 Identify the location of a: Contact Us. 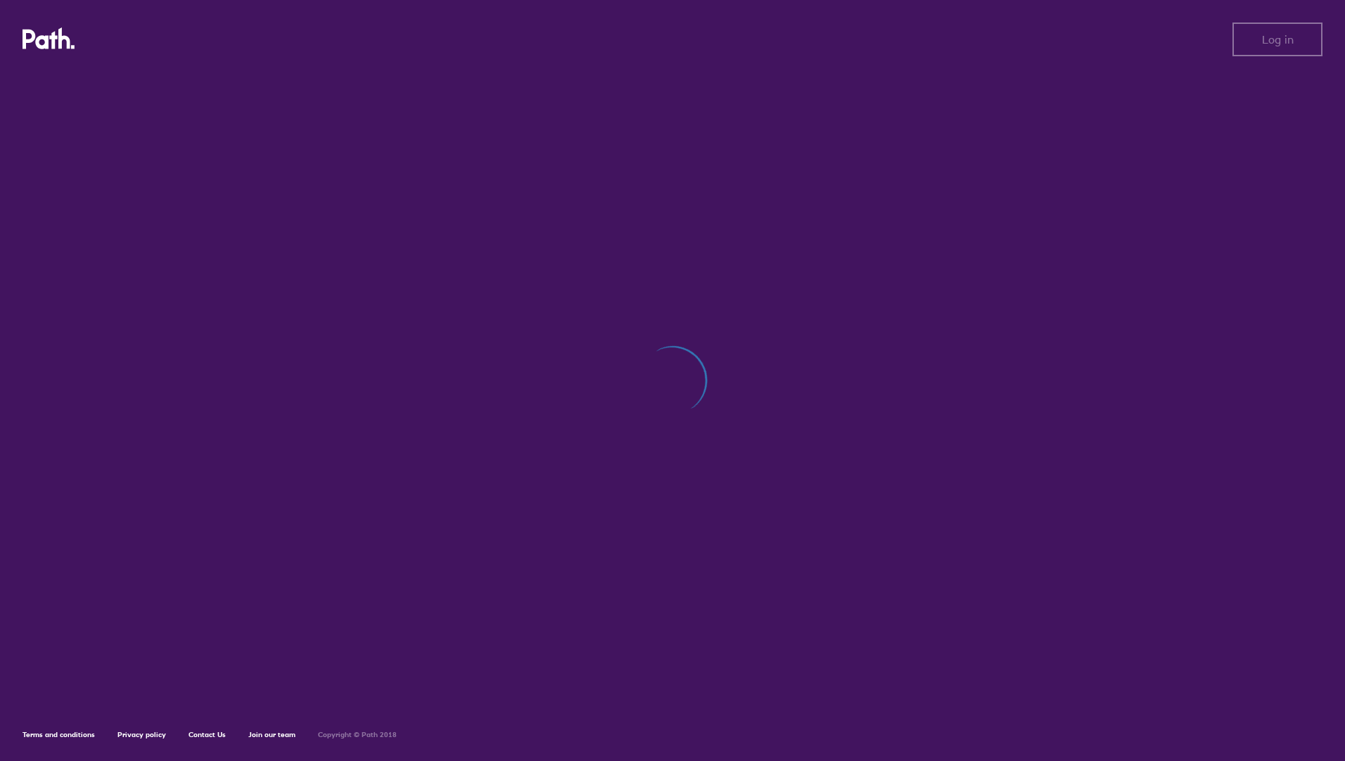
(207, 734).